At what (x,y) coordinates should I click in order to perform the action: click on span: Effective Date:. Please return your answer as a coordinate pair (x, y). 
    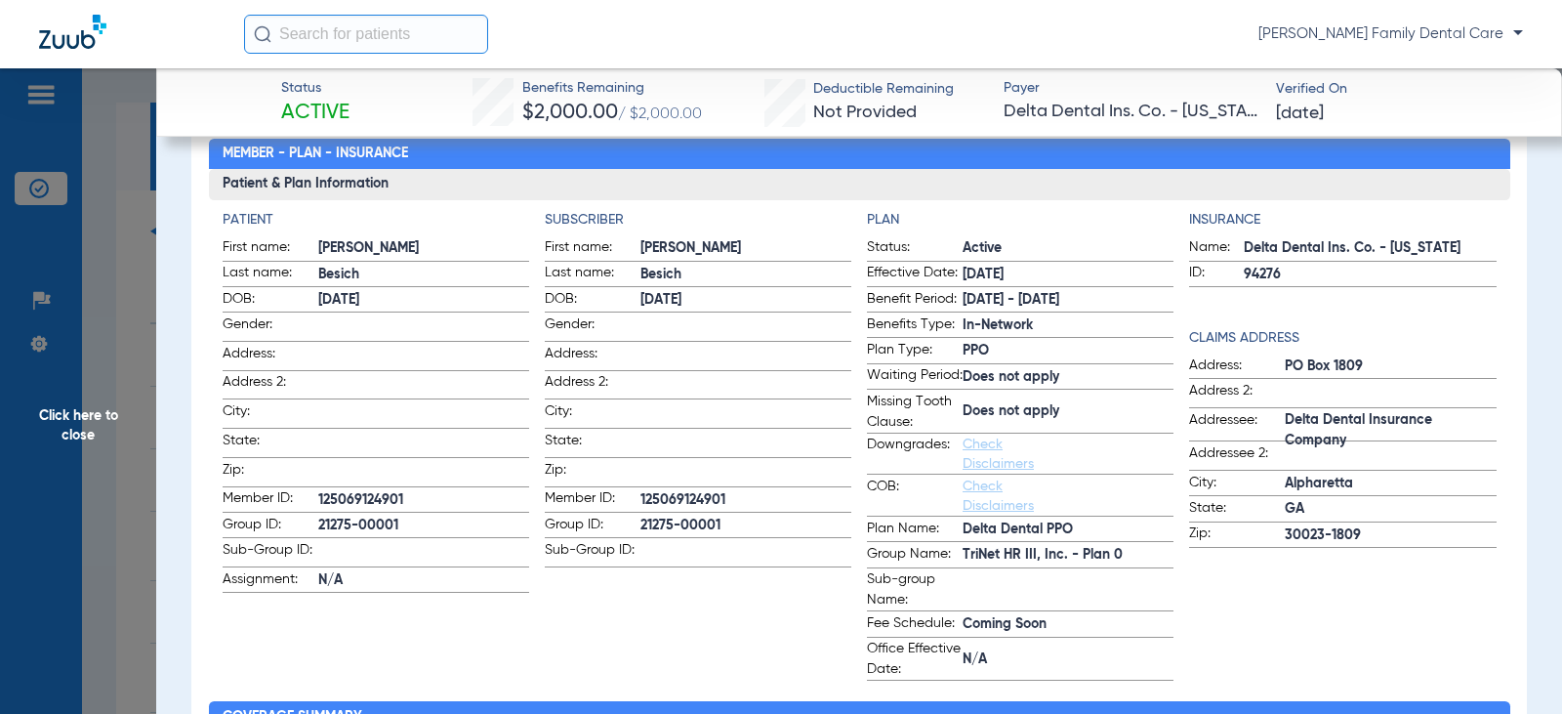
    Looking at the image, I should click on (915, 274).